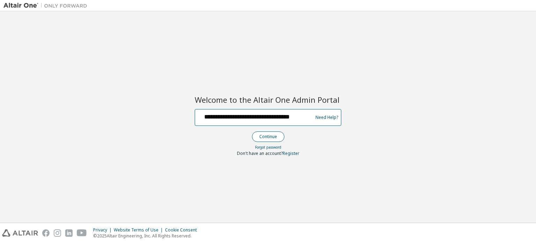 This screenshot has height=243, width=536. Describe the element at coordinates (183, 230) in the screenshot. I see `div: Cookie Consent` at that location.